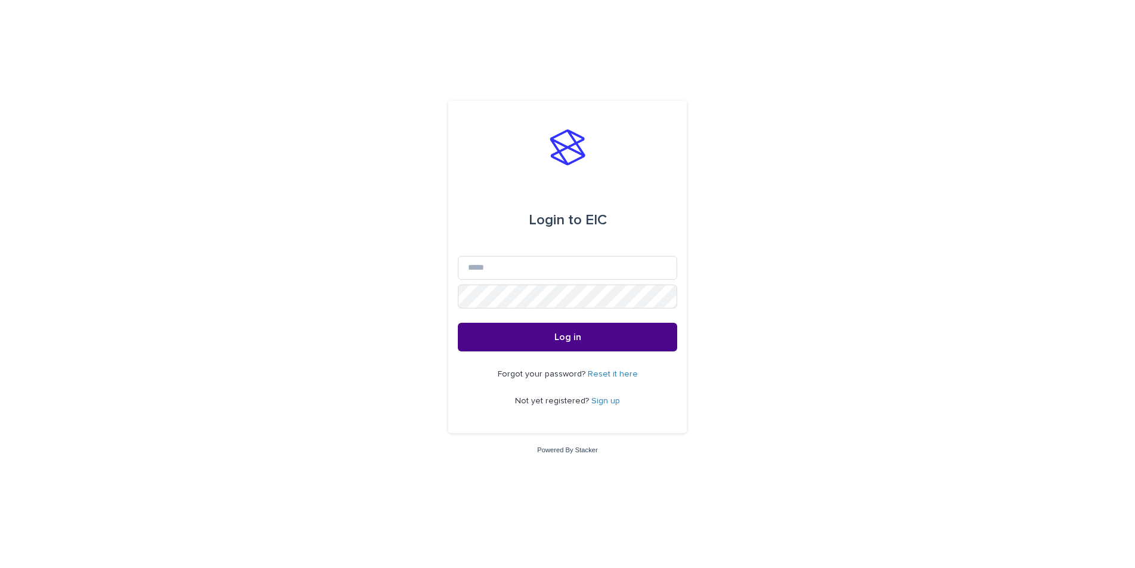 The image size is (1135, 568). Describe the element at coordinates (568, 220) in the screenshot. I see `div: EIC` at that location.